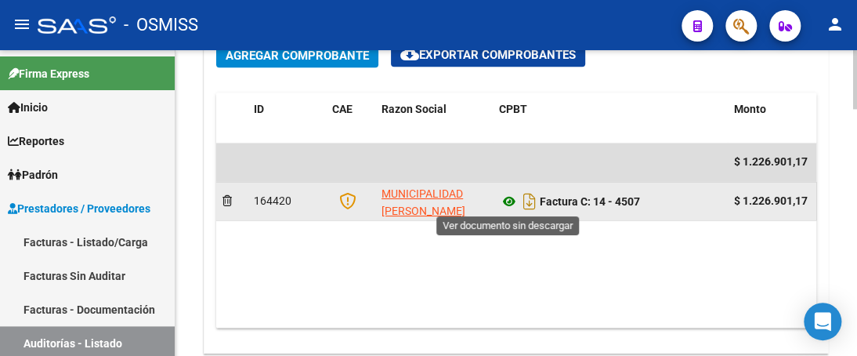 The image size is (857, 356). Describe the element at coordinates (590, 201) in the screenshot. I see `strong: Factura C: 14 - 4507` at that location.